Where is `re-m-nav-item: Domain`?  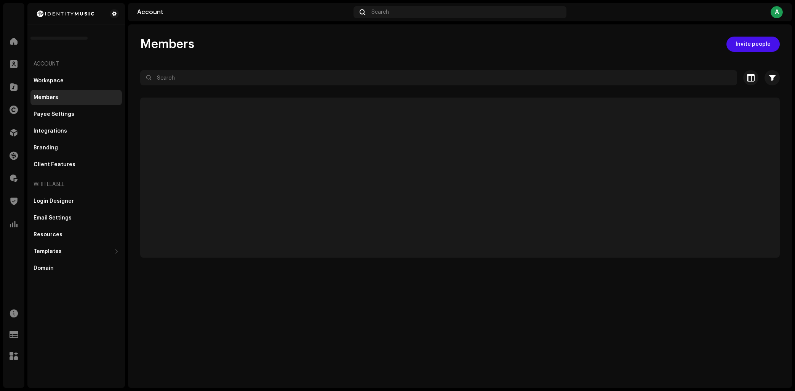
re-m-nav-item: Domain is located at coordinates (76, 268).